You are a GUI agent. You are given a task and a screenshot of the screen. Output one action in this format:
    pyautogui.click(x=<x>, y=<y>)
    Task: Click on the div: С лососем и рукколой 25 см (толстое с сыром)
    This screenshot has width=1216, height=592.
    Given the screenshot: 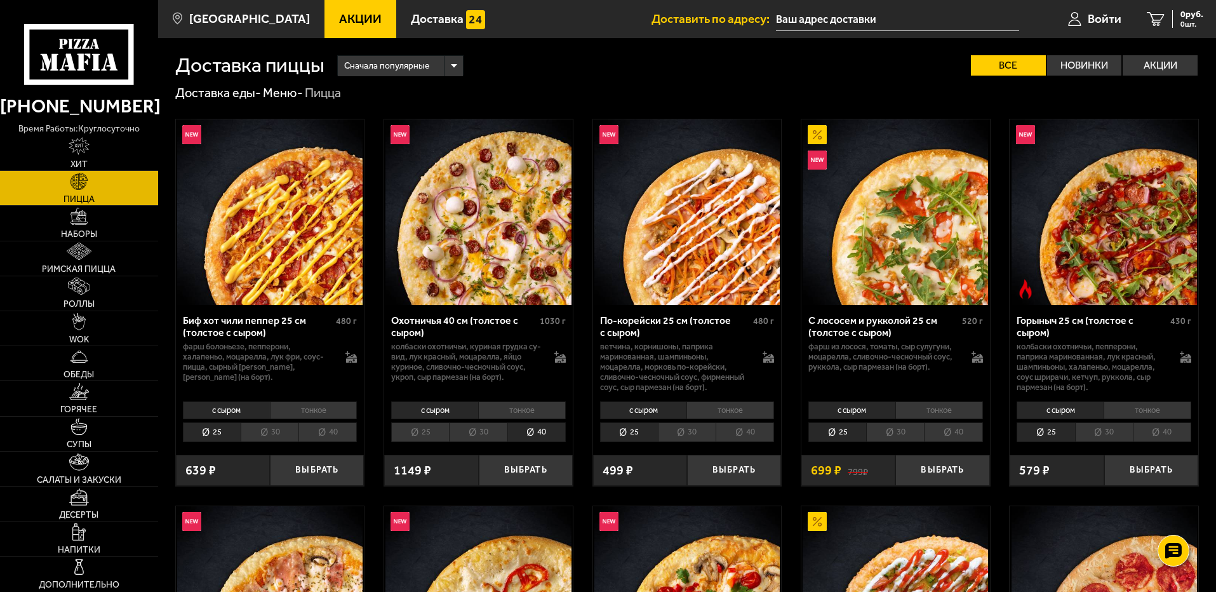 What is the action you would take?
    pyautogui.click(x=884, y=327)
    